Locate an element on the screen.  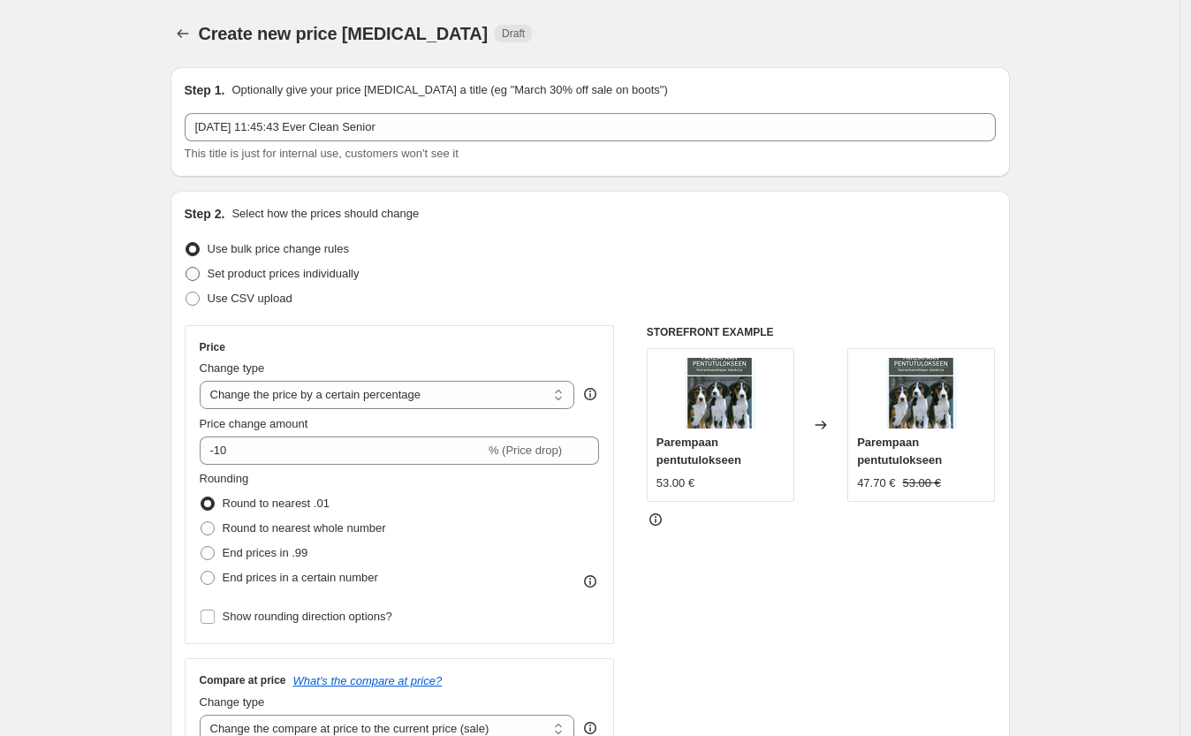
span: Show rounding direction options? is located at coordinates (307, 616).